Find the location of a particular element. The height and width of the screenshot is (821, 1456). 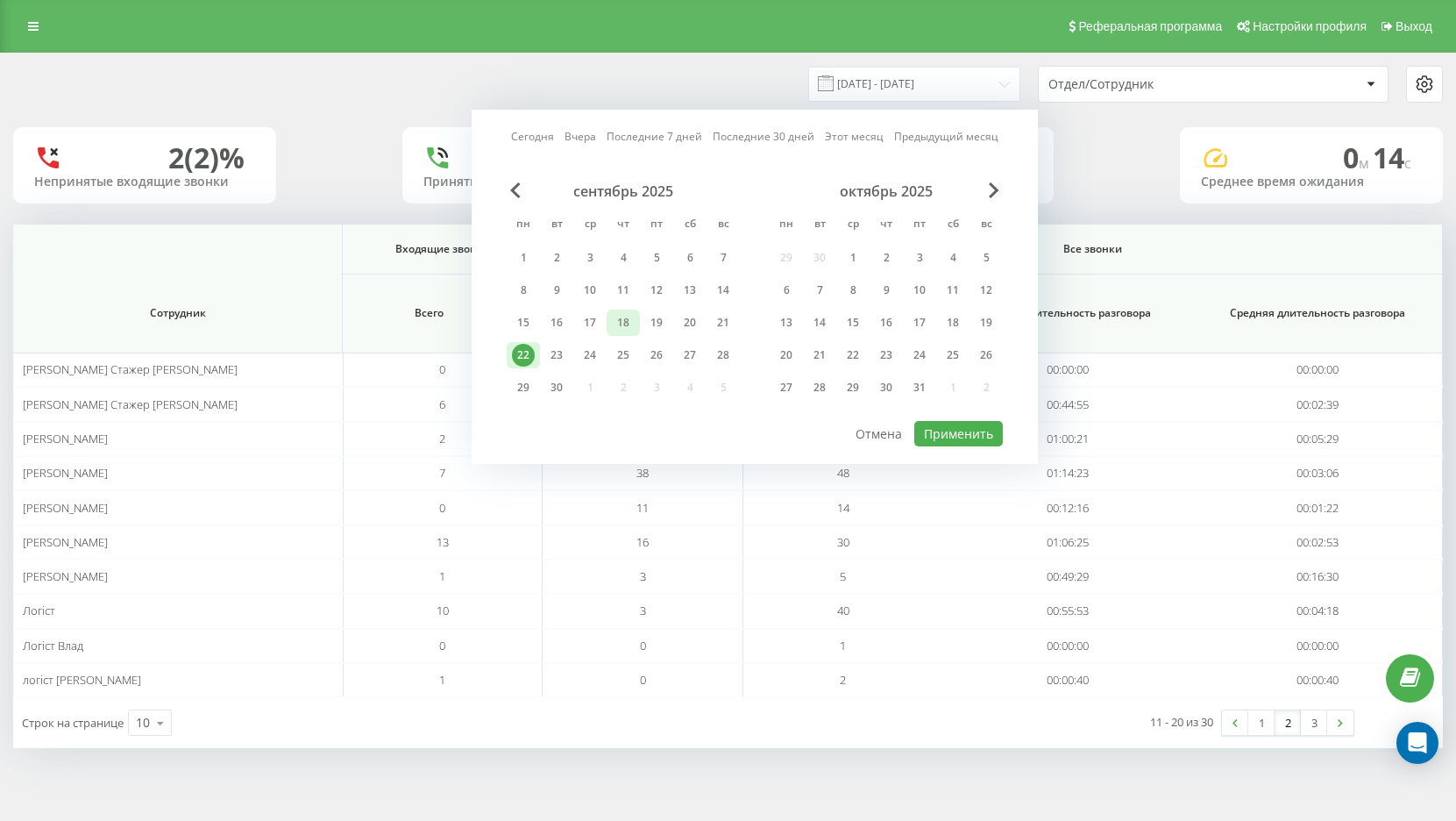

abbr: среда is located at coordinates (590, 225).